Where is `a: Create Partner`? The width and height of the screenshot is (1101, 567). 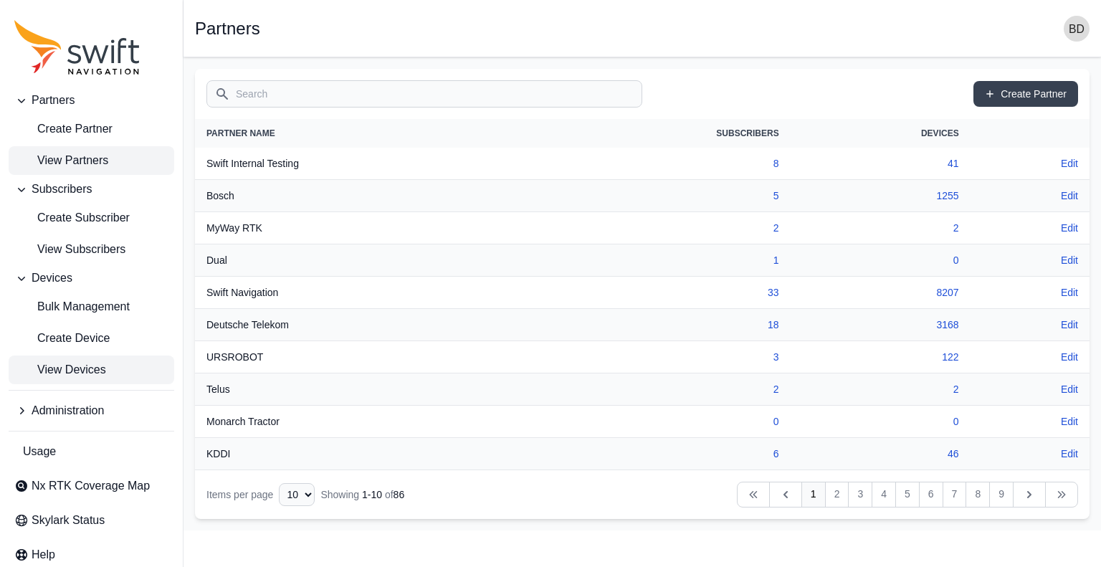 a: Create Partner is located at coordinates (1026, 94).